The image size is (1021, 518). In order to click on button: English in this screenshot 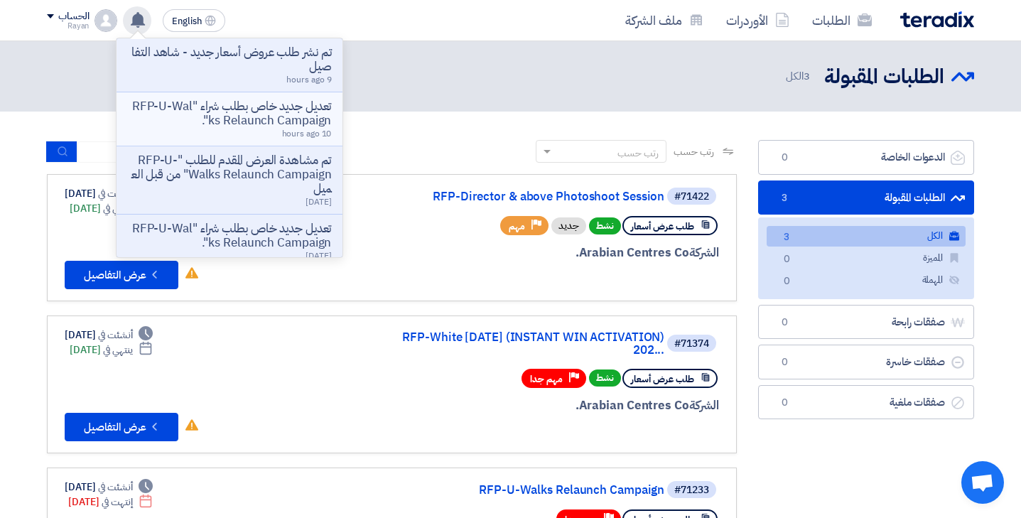, I will do `click(194, 21)`.